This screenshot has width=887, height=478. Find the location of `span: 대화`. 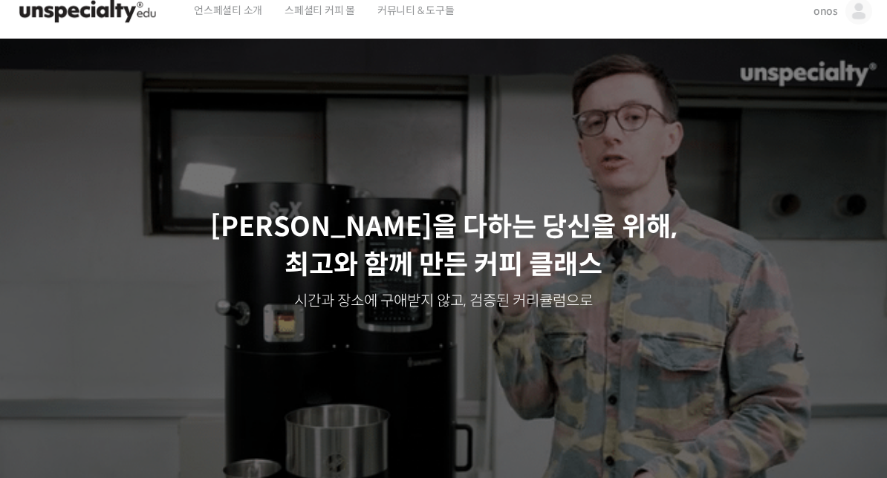

span: 대화 is located at coordinates (145, 384).